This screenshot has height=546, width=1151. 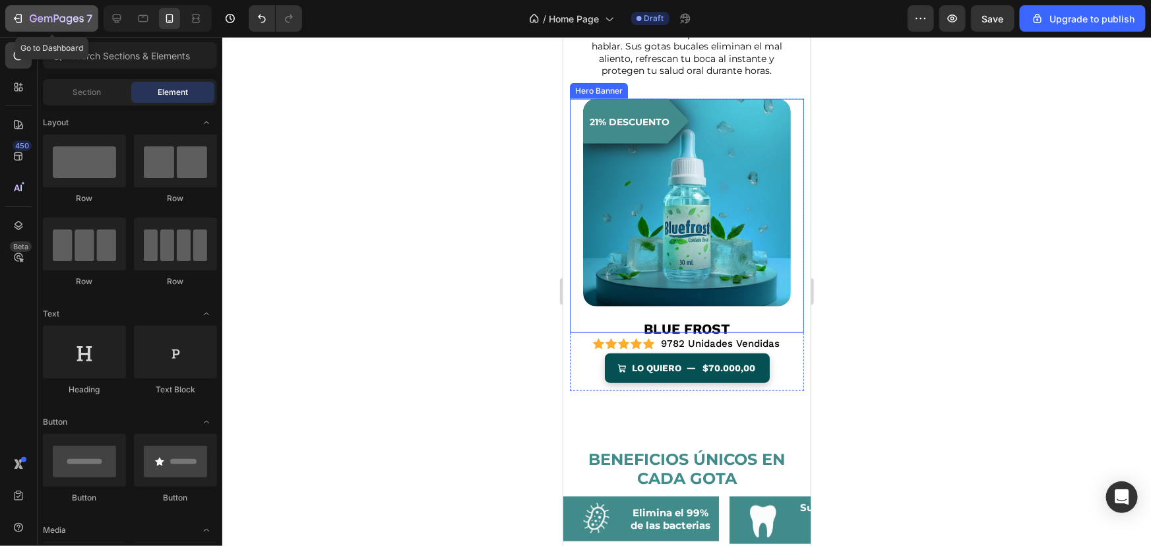 I want to click on div: 450, so click(x=22, y=146).